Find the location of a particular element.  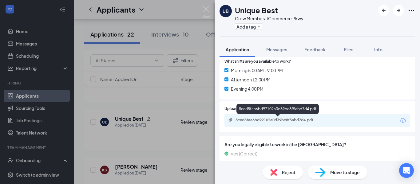

h1: Unique Best is located at coordinates (257, 10).